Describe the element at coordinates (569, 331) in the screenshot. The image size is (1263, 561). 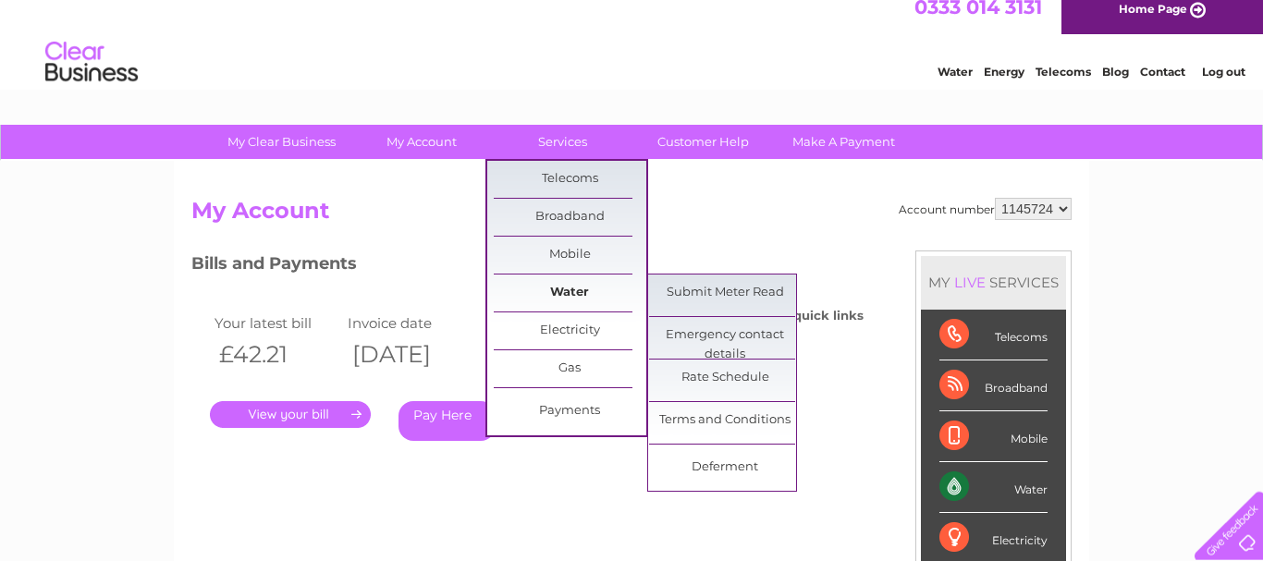
I see `a: Electricity` at that location.